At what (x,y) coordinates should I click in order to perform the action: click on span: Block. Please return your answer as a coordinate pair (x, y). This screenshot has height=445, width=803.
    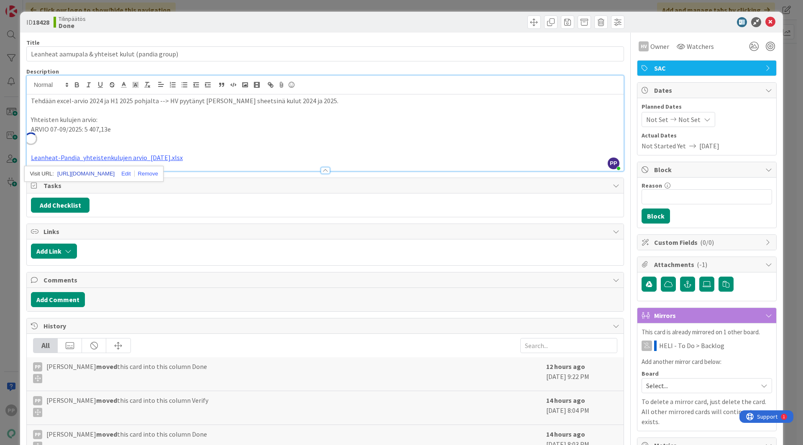
    Looking at the image, I should click on (707, 170).